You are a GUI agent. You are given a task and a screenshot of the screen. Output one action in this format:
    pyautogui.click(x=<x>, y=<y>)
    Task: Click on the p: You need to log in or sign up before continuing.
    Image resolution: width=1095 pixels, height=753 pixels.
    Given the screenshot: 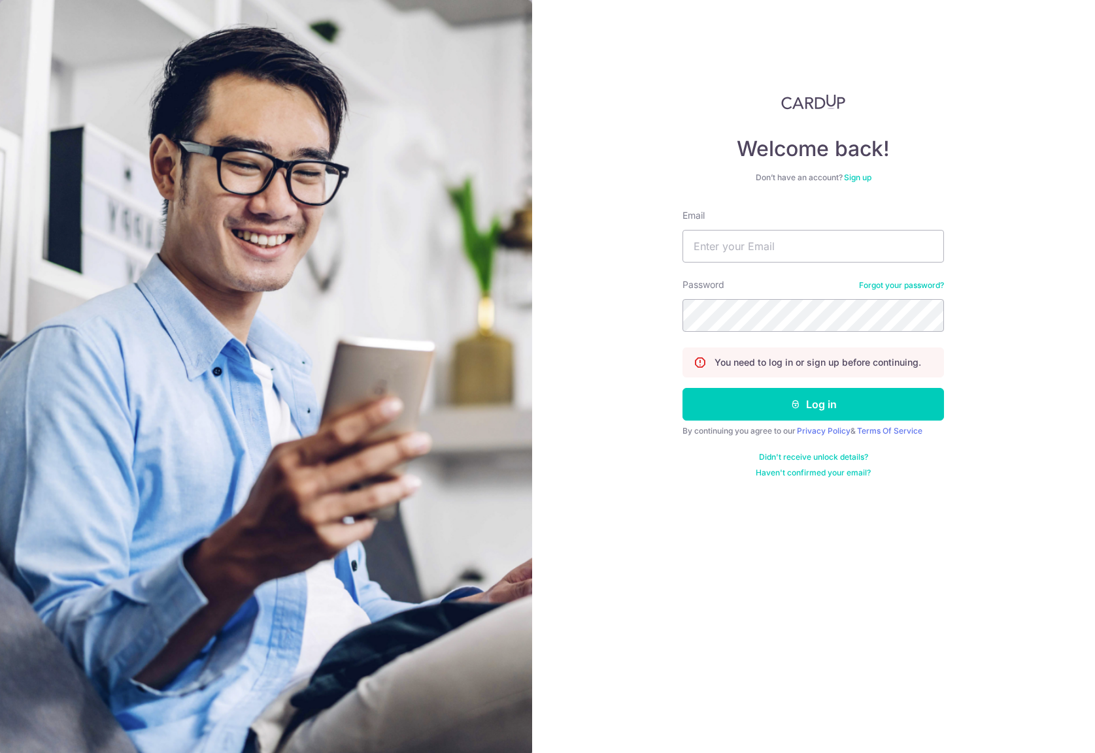 What is the action you would take?
    pyautogui.click(x=817, y=363)
    